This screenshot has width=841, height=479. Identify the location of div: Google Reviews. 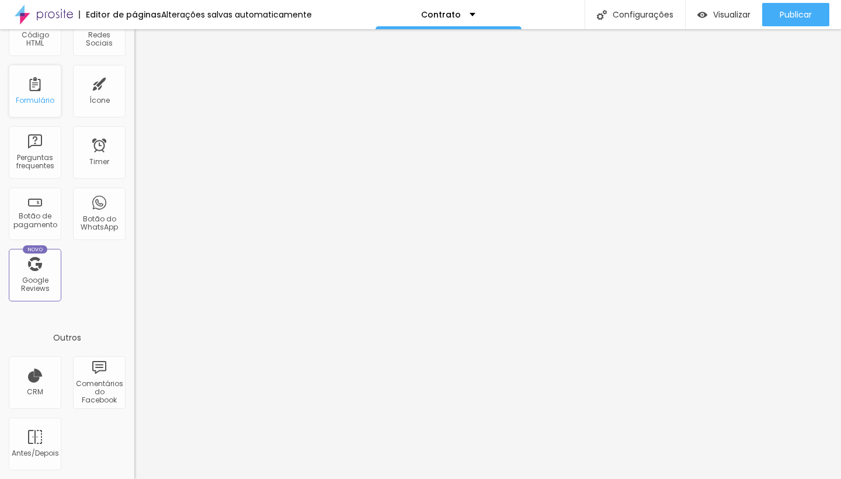
(34, 285).